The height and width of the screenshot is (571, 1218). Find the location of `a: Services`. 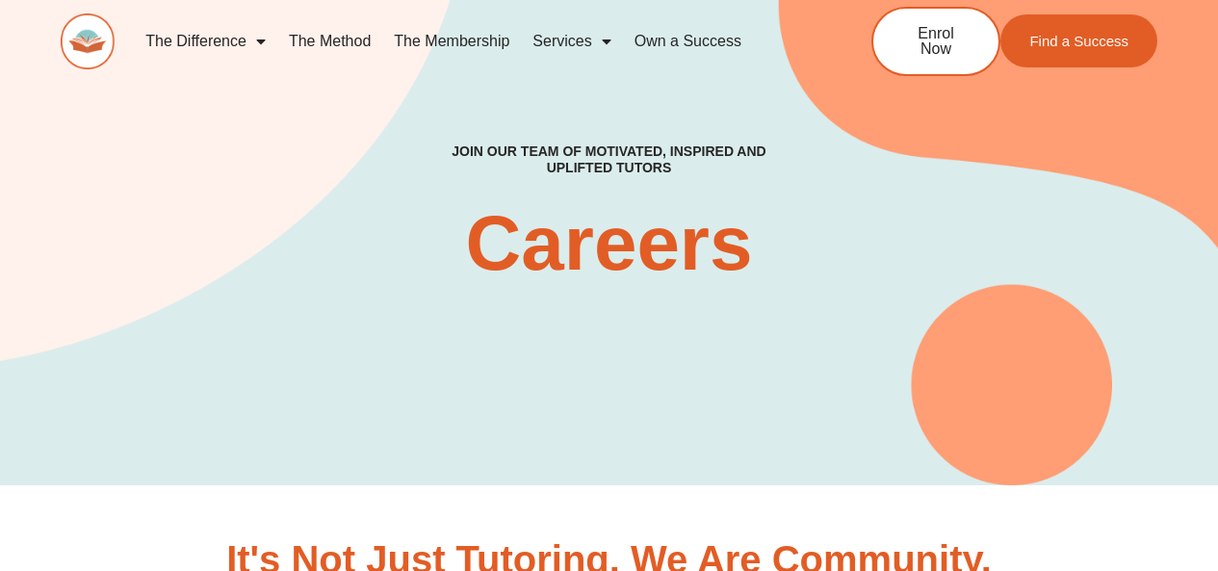

a: Services is located at coordinates (571, 41).